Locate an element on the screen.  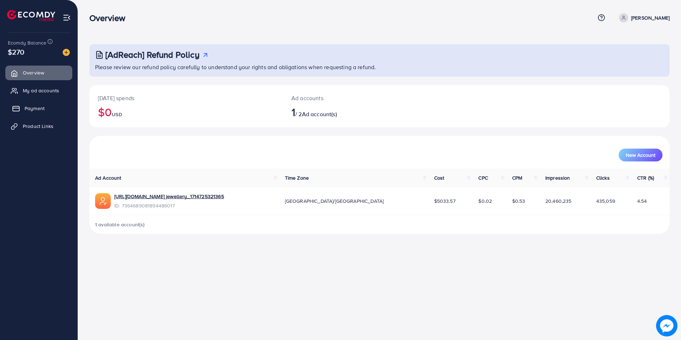
span: CPC is located at coordinates (483, 178).